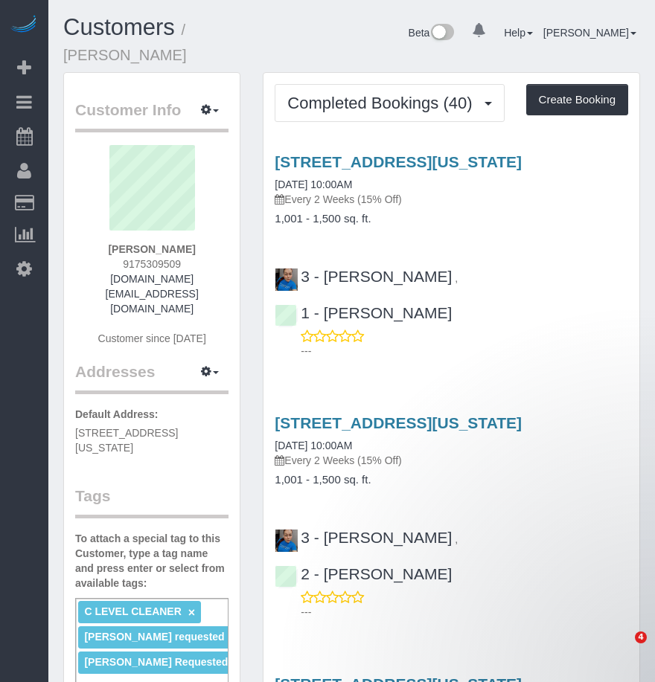 This screenshot has height=682, width=655. I want to click on legend: Customer Info, so click(152, 115).